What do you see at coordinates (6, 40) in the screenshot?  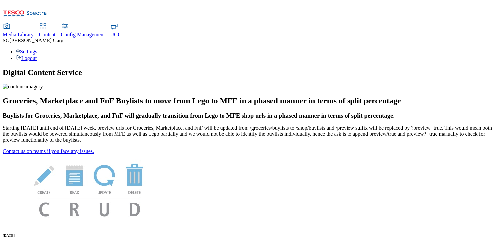 I see `span: SG` at bounding box center [6, 40].